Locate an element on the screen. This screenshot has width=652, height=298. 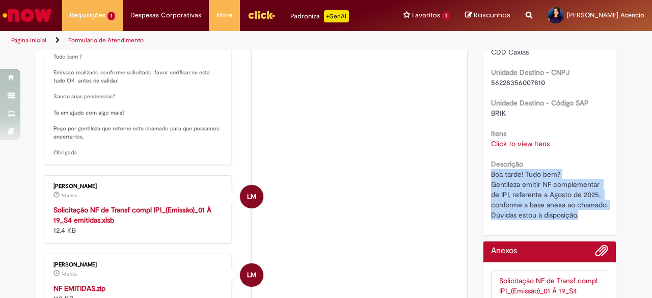
b: Unidade Destino - Código SAP is located at coordinates (540, 103).